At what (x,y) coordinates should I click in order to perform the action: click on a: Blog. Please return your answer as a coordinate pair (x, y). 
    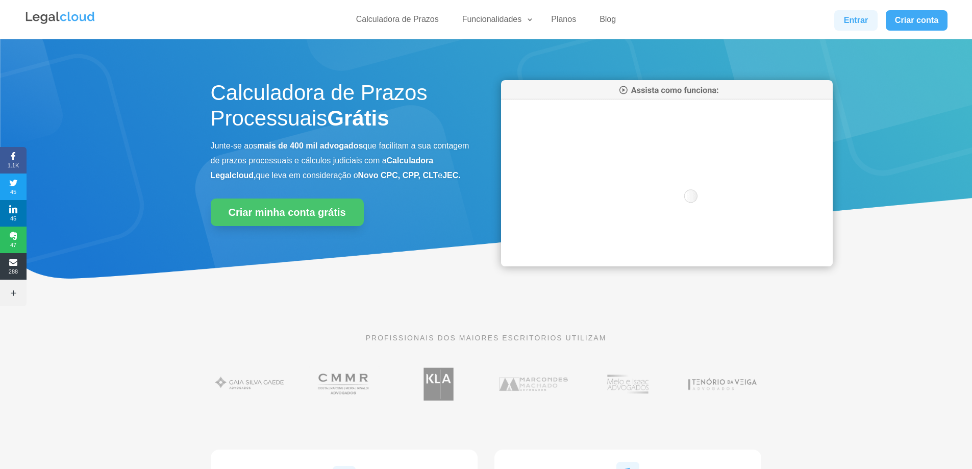
    Looking at the image, I should click on (608, 21).